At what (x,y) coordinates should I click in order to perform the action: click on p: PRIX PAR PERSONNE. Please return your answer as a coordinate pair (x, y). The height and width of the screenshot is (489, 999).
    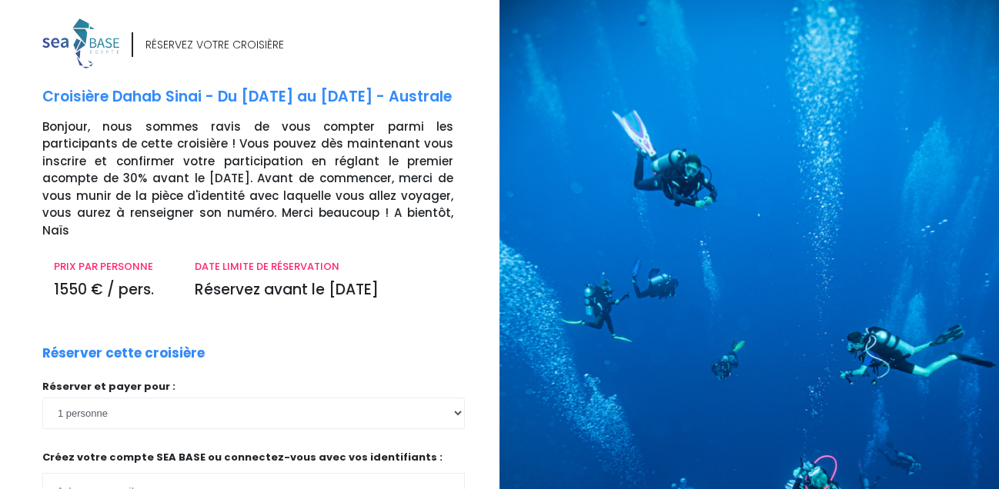
    Looking at the image, I should click on (112, 267).